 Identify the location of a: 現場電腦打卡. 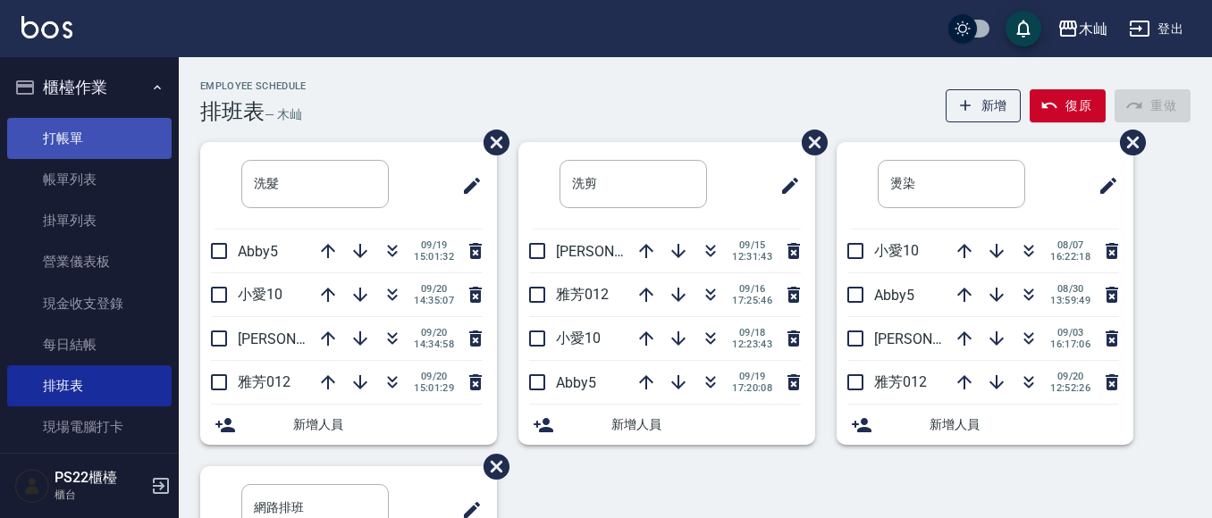
(89, 427).